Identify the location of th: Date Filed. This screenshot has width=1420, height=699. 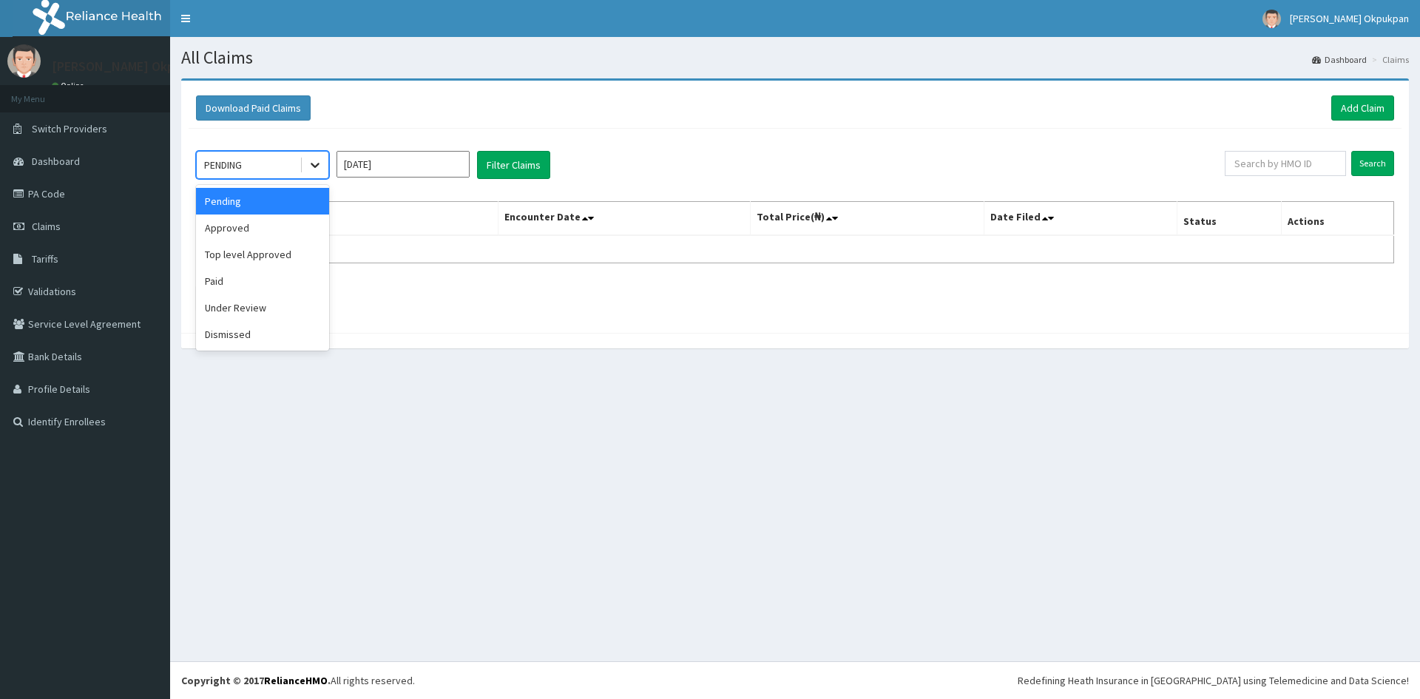
(1080, 219).